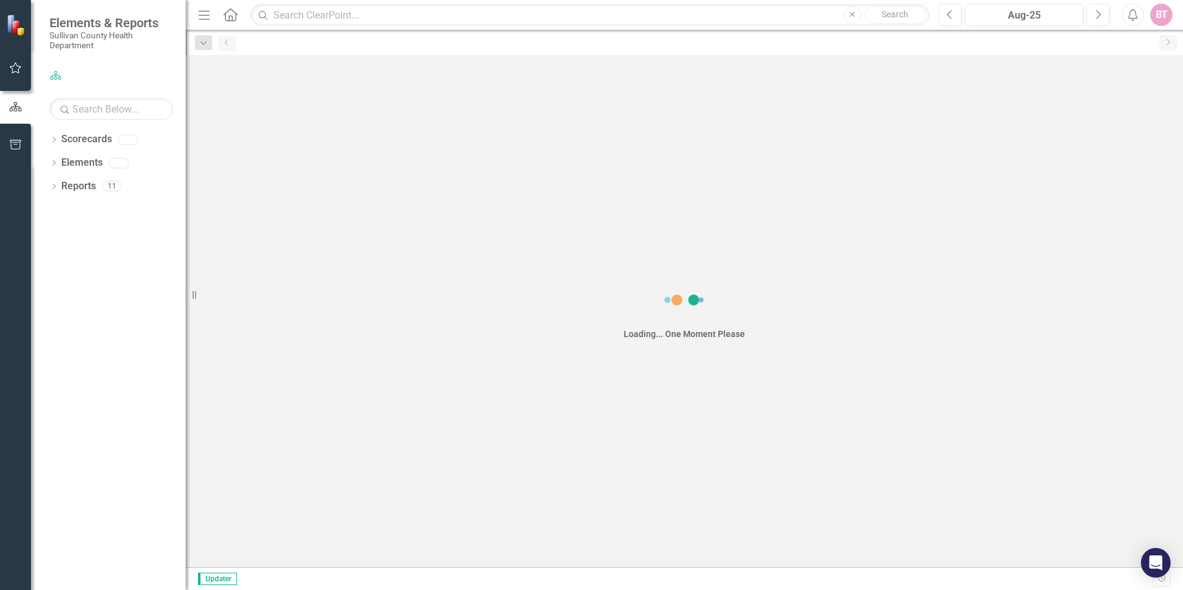  Describe the element at coordinates (1156, 563) in the screenshot. I see `div: Open Intercom Messenger` at that location.